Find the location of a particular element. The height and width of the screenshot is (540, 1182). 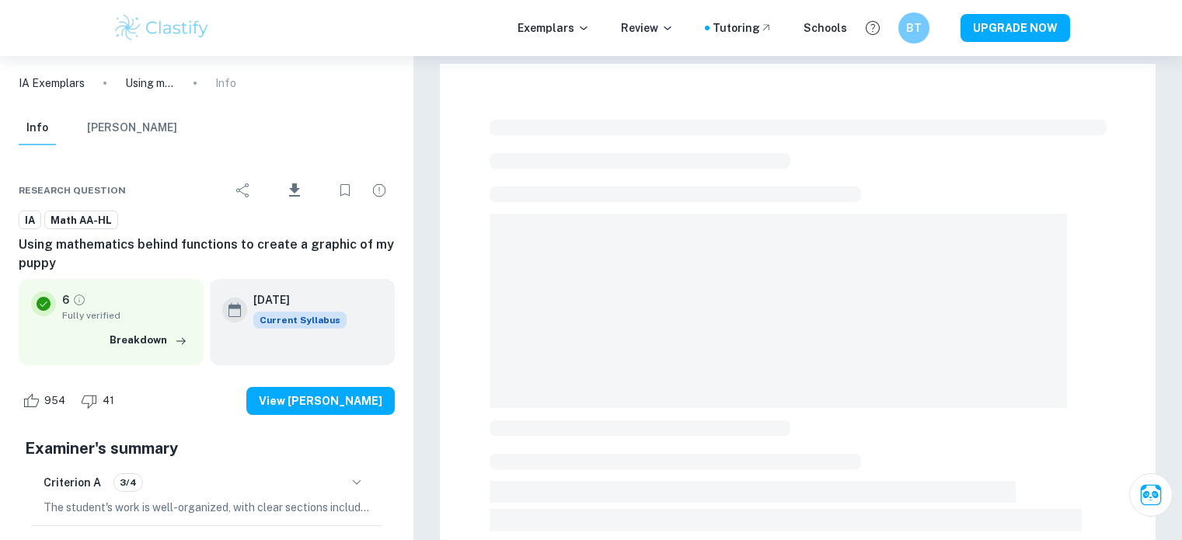

a: Tutoring is located at coordinates (742, 28).